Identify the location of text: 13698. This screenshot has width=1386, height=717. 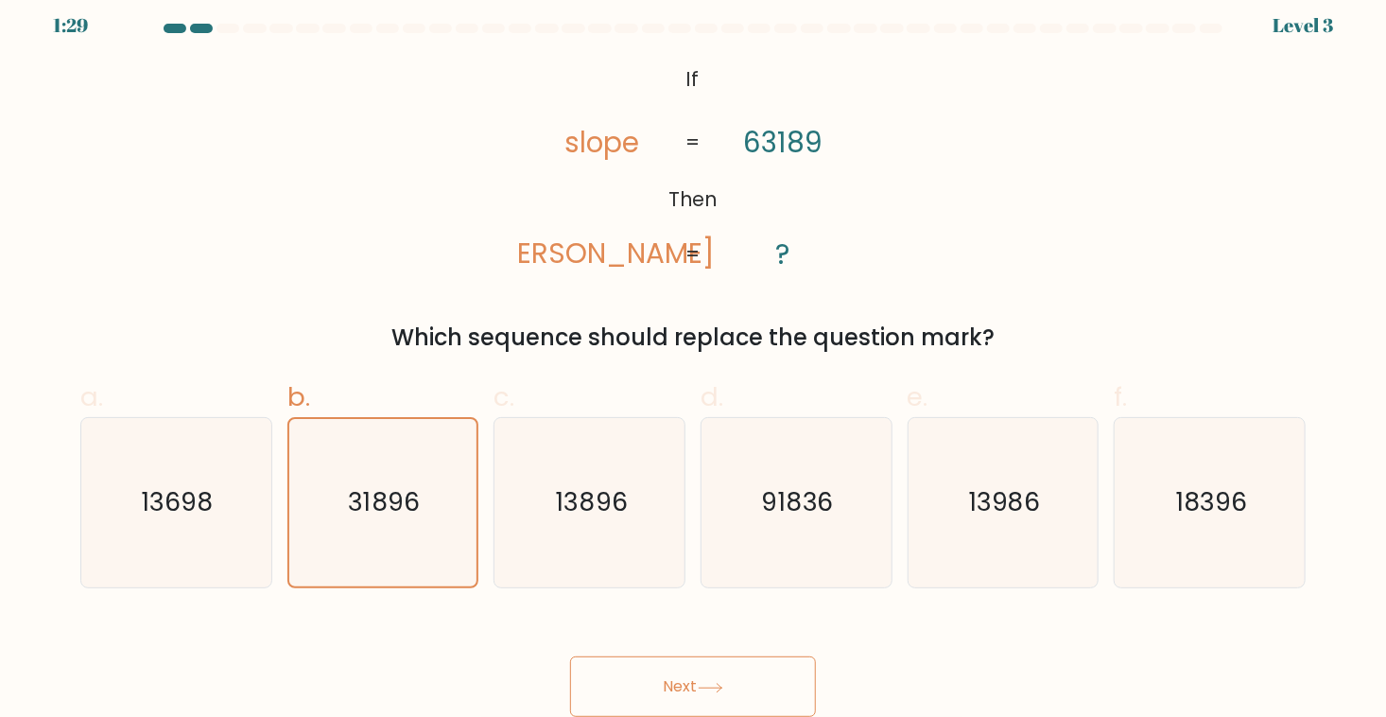
(178, 502).